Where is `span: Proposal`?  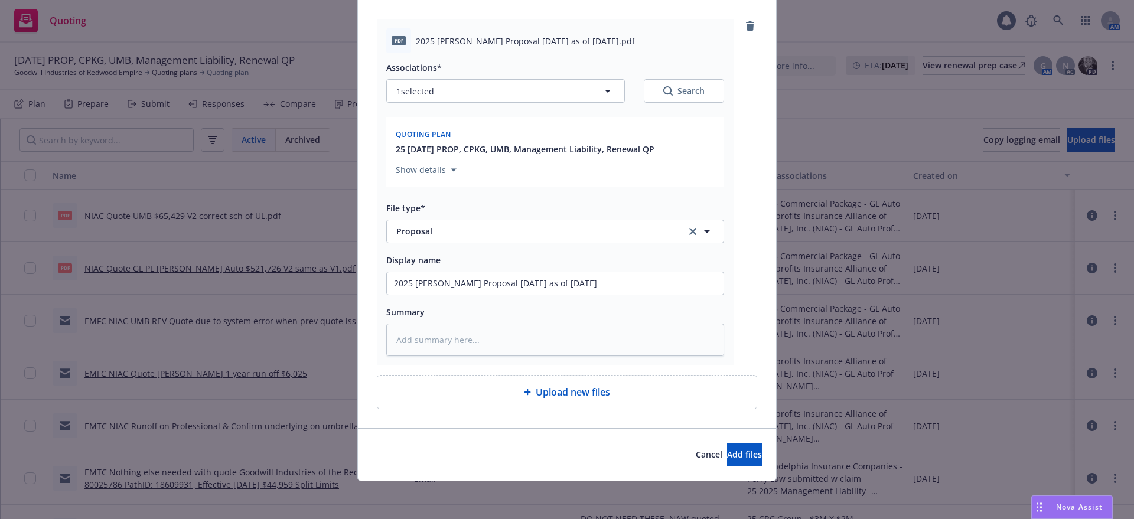
span: Proposal is located at coordinates (533, 231).